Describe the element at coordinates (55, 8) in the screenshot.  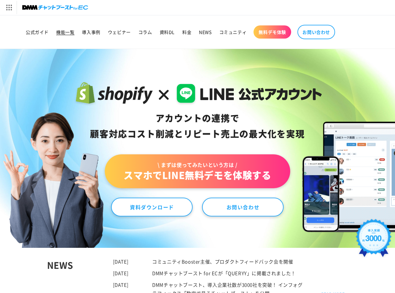
I see `img: チャットブーストforEC` at that location.